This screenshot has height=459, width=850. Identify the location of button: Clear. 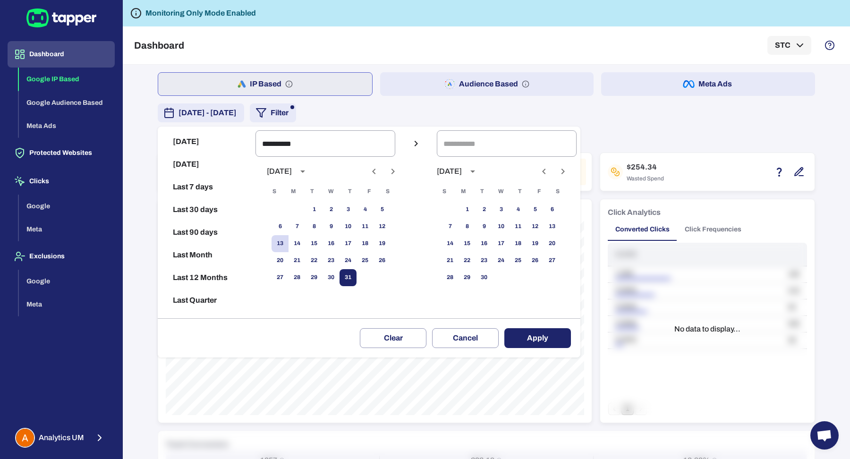
(393, 338).